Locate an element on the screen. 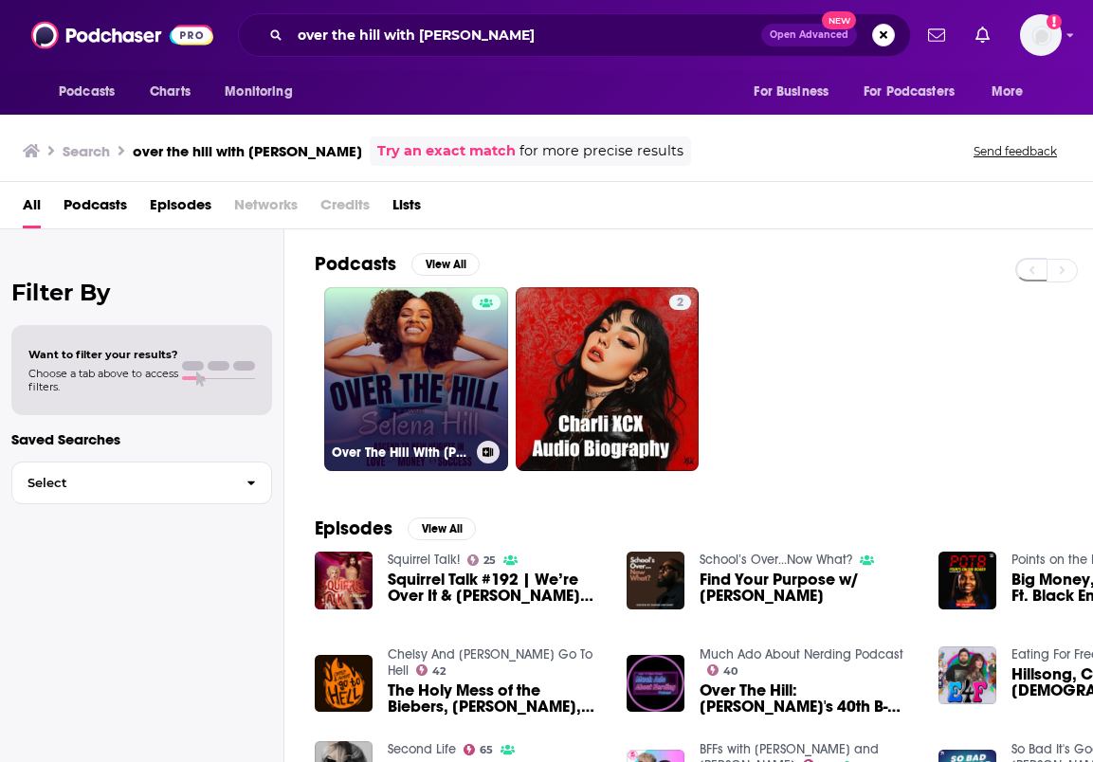 The height and width of the screenshot is (762, 1093). a: EpisodesView All is located at coordinates (395, 528).